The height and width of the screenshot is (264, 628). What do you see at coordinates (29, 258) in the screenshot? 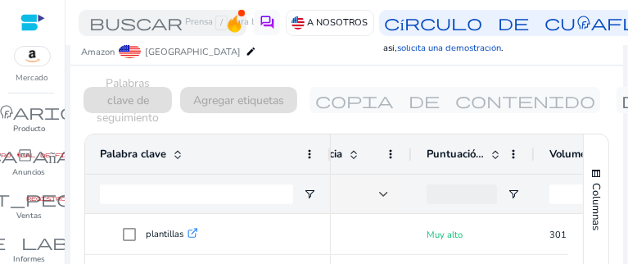
I see `font: Informes` at bounding box center [29, 258].